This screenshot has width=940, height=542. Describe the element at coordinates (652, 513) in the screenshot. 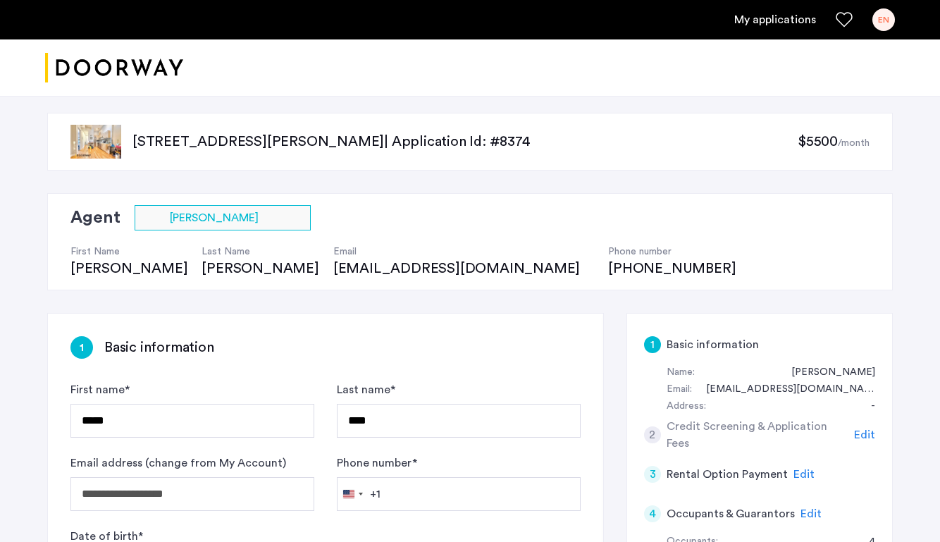

I see `div: 4` at that location.